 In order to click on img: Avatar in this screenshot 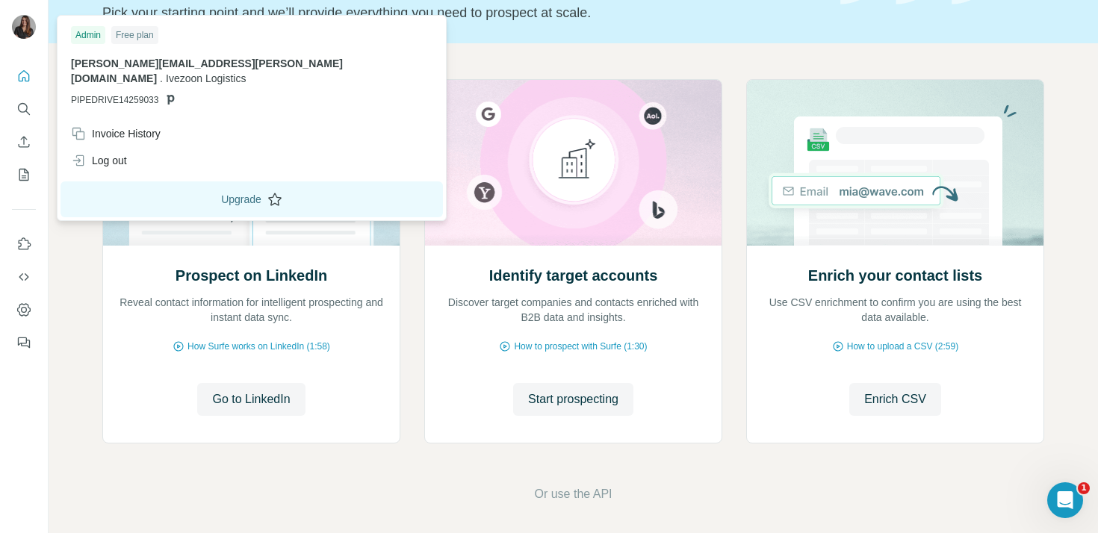, I will do `click(24, 27)`.